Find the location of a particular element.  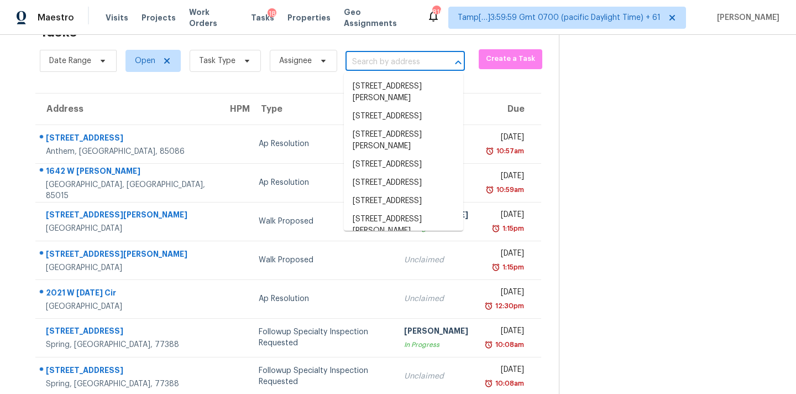

th: Address is located at coordinates (127, 109).